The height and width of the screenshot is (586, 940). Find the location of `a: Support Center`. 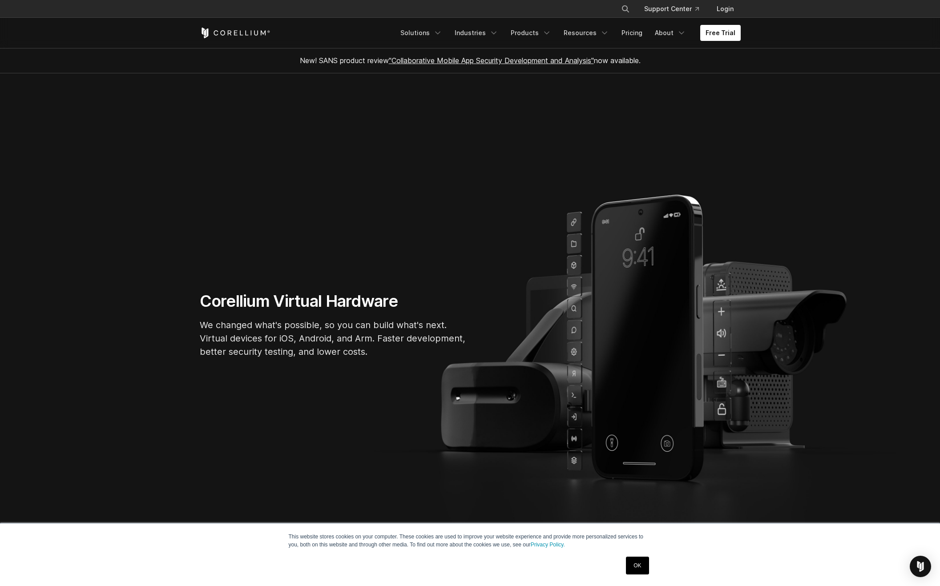

a: Support Center is located at coordinates (671, 9).